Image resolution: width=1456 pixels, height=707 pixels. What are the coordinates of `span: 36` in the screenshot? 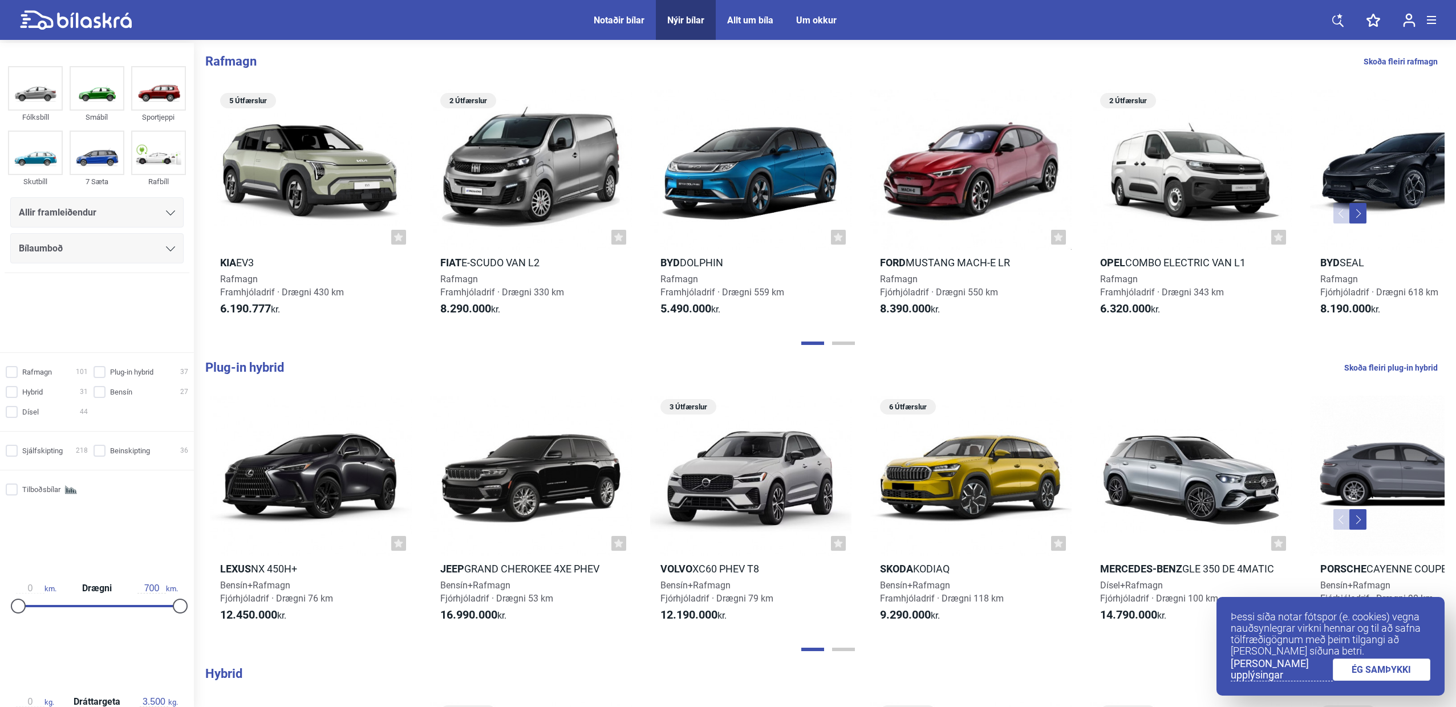 It's located at (184, 450).